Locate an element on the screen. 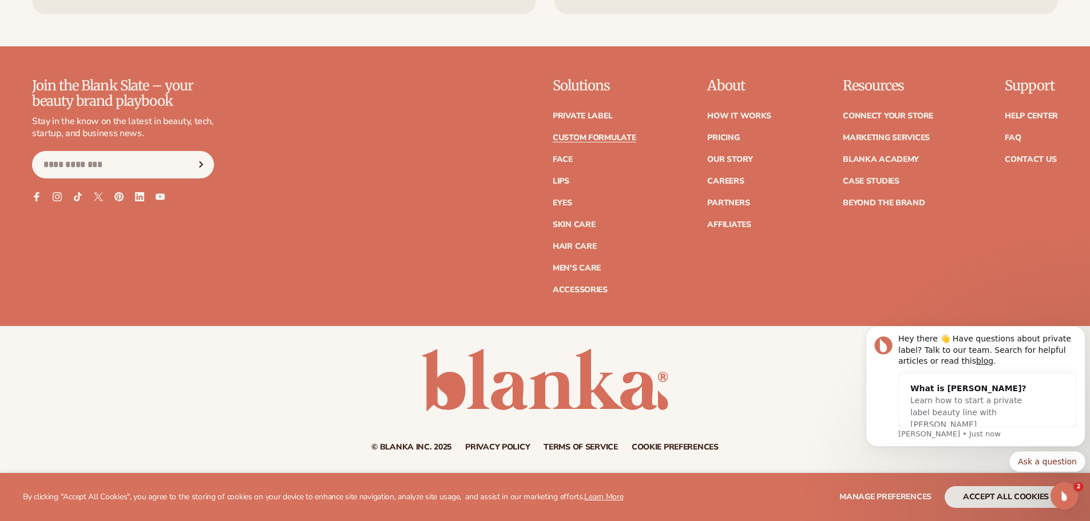  img: Profile image for Lee is located at coordinates (22, 30).